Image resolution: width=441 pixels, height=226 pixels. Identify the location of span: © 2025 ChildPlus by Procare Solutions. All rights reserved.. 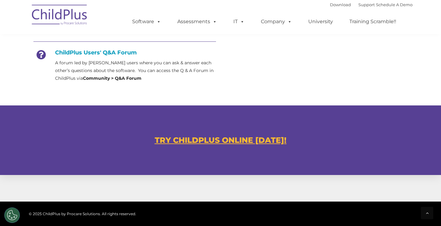
(82, 214).